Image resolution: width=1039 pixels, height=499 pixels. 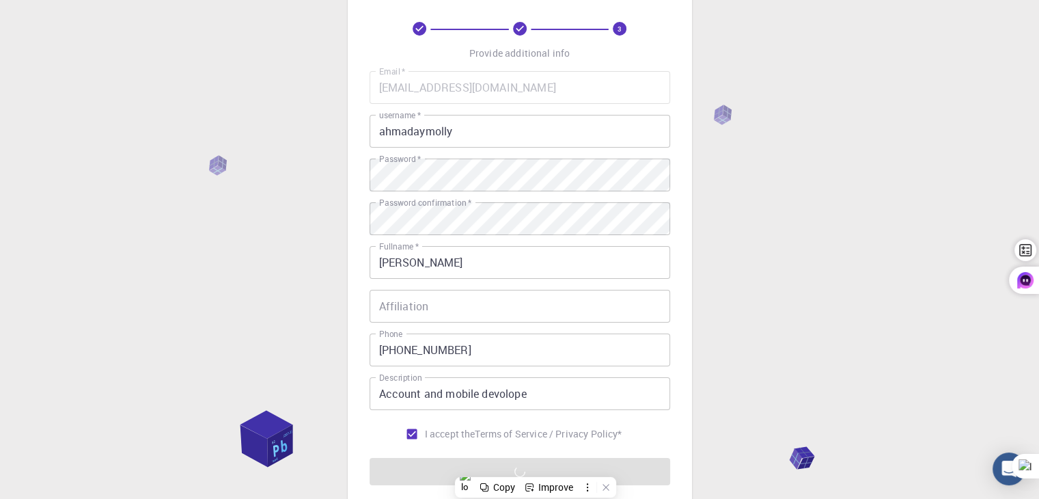 I want to click on label: Phone, so click(x=391, y=333).